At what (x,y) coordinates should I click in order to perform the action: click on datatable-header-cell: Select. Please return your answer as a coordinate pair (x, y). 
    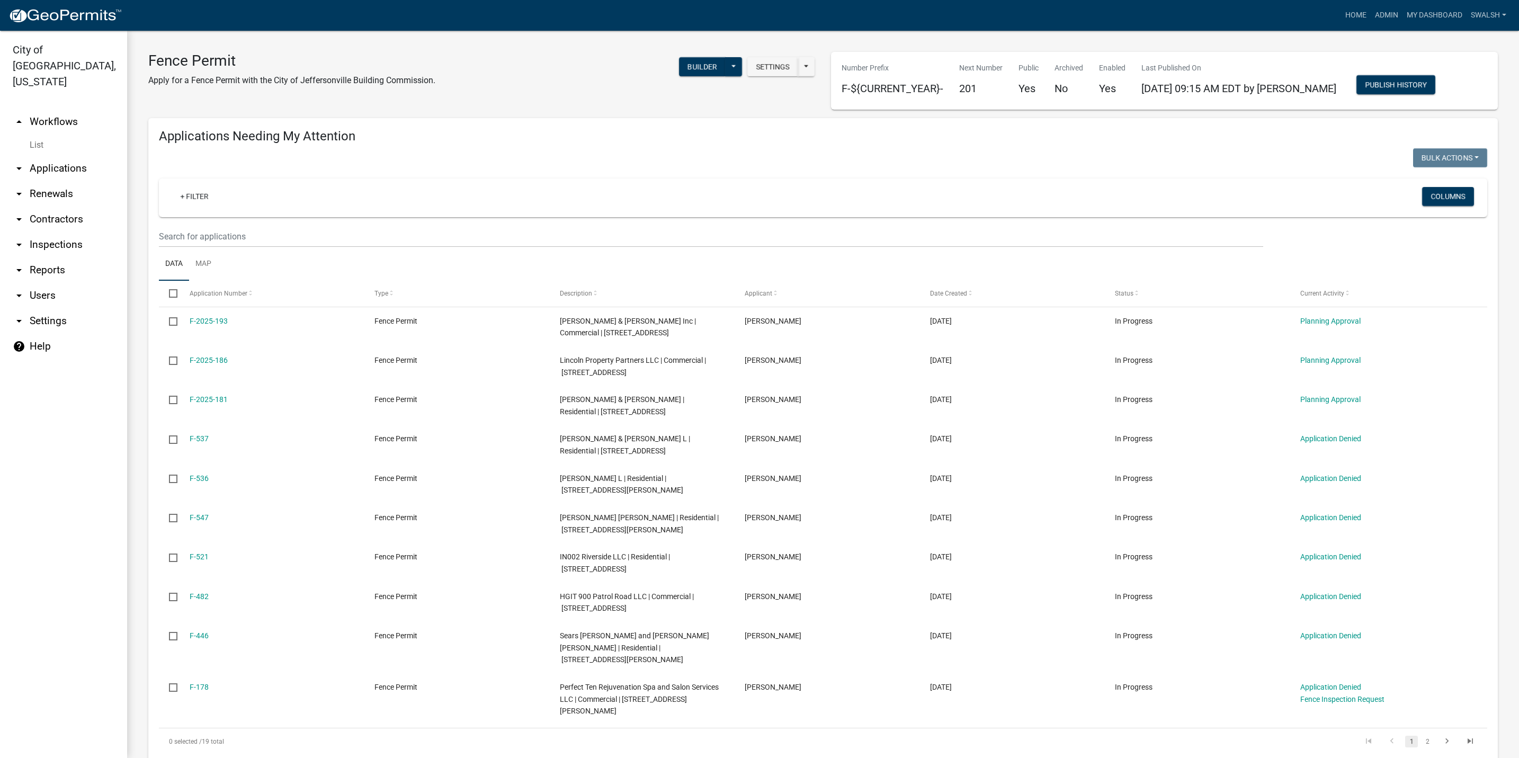
    Looking at the image, I should click on (169, 293).